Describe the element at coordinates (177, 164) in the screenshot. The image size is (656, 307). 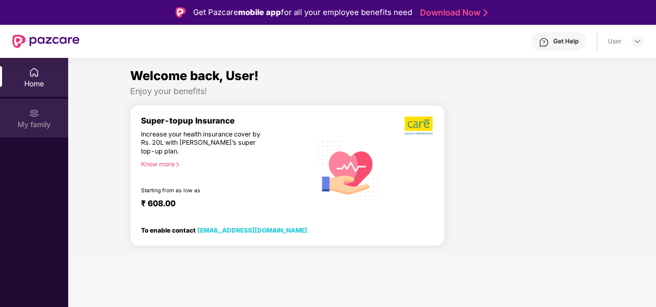
I see `span: right` at that location.